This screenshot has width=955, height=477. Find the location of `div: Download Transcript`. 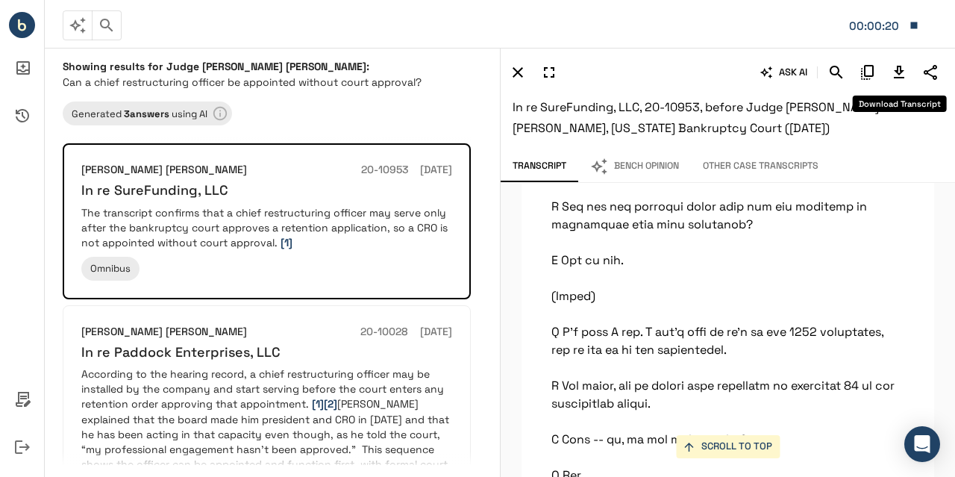

div: Download Transcript is located at coordinates (900, 104).